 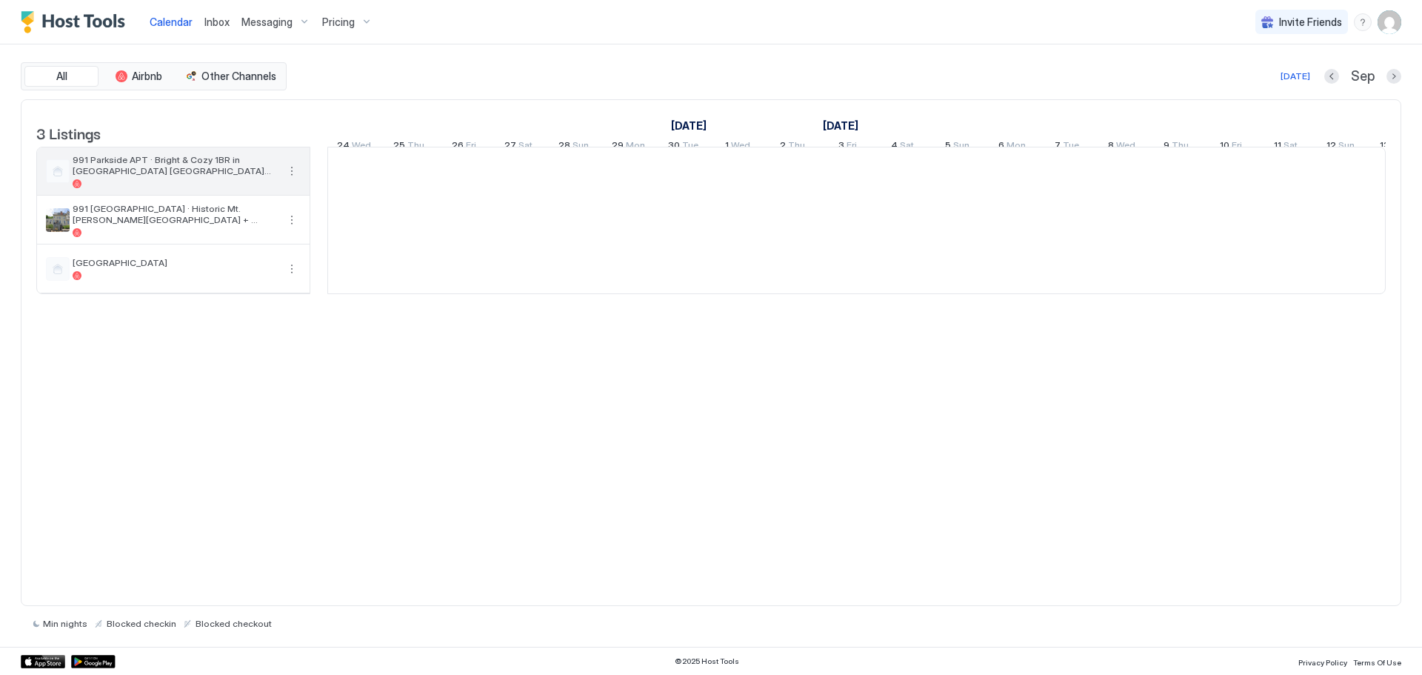 What do you see at coordinates (1121, 147) in the screenshot?
I see `a: October 8, 2025` at bounding box center [1121, 147].